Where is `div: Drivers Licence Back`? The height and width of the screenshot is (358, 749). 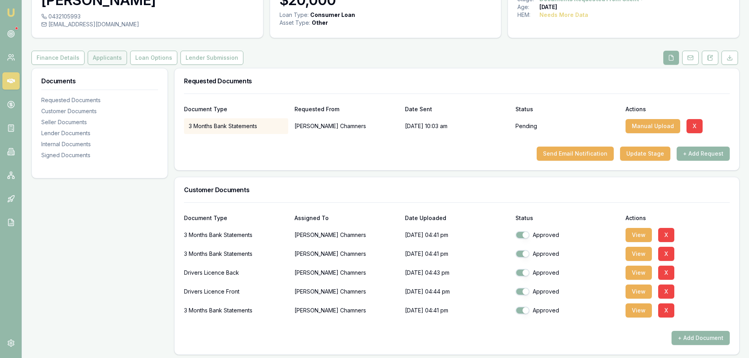 div: Drivers Licence Back is located at coordinates (236, 273).